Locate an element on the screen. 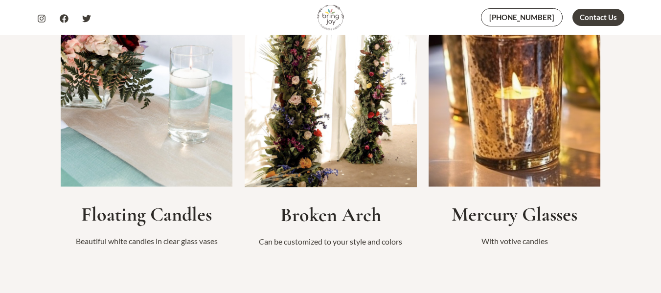  h2: Broken Arch is located at coordinates (331, 215).